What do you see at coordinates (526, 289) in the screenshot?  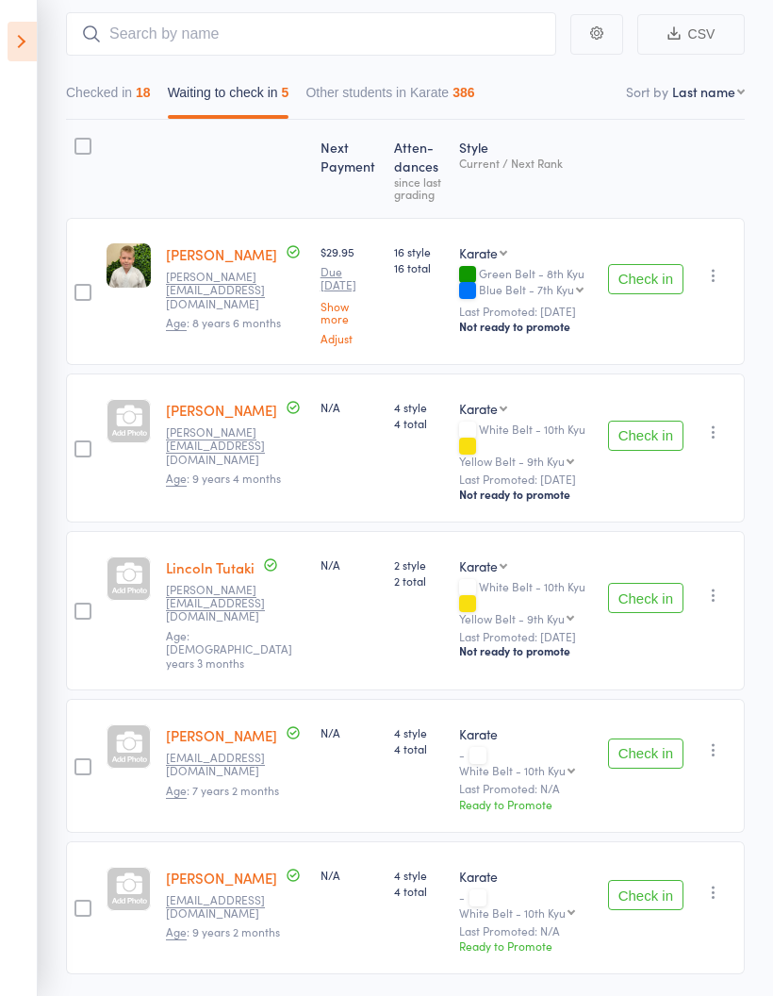 I see `div: Blue Belt - 7th Kyu` at bounding box center [526, 289].